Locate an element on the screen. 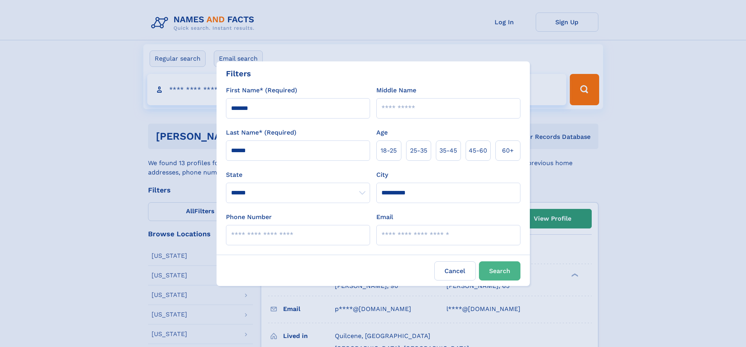 This screenshot has height=347, width=746. span: 18‑25 is located at coordinates (388, 151).